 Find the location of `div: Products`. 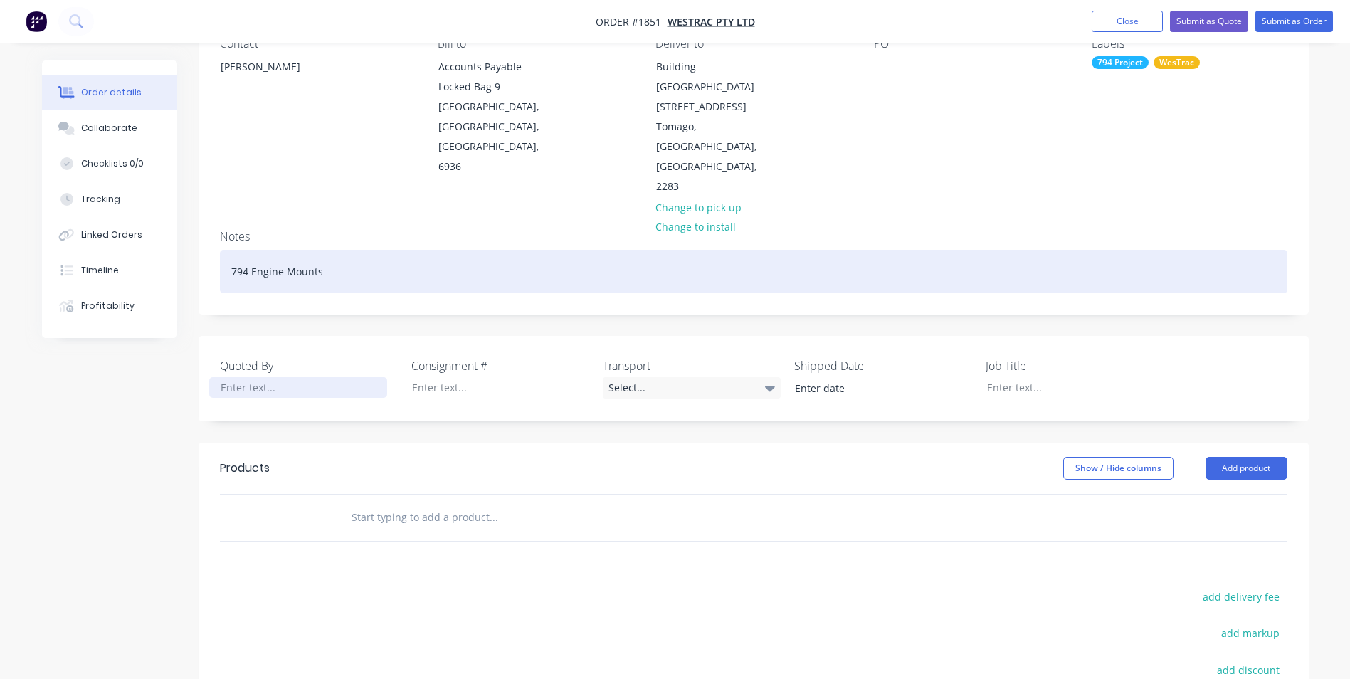

div: Products is located at coordinates (245, 468).